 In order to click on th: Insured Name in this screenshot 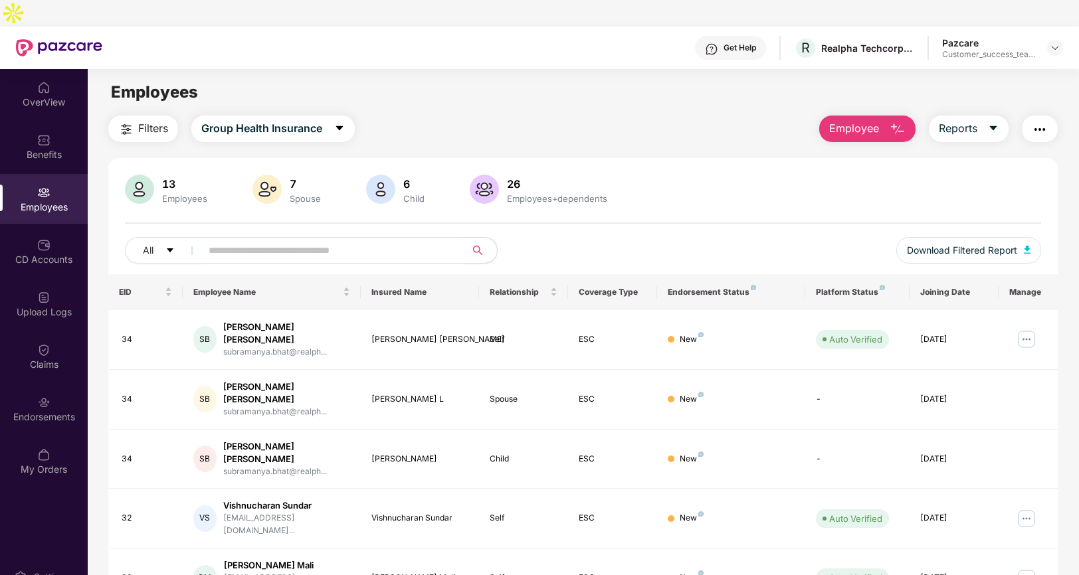, I will do `click(420, 292)`.